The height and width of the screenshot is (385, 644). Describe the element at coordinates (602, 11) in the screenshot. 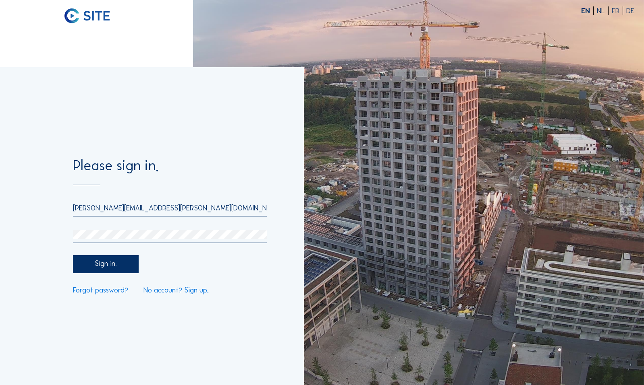

I see `div: NL` at that location.